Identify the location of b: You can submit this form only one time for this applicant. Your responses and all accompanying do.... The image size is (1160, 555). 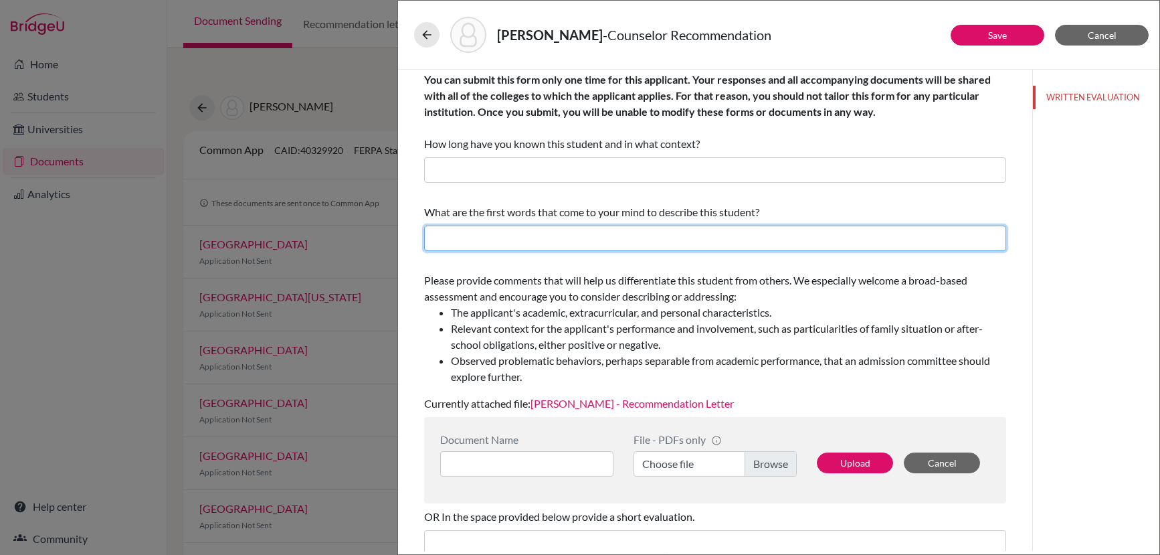
(707, 95).